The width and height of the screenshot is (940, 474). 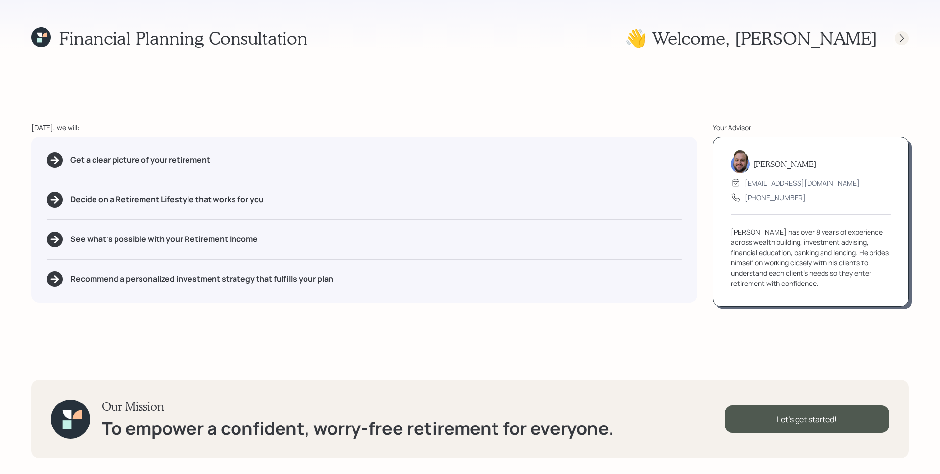 What do you see at coordinates (140, 160) in the screenshot?
I see `h5: Get a clear picture of your retirement` at bounding box center [140, 160].